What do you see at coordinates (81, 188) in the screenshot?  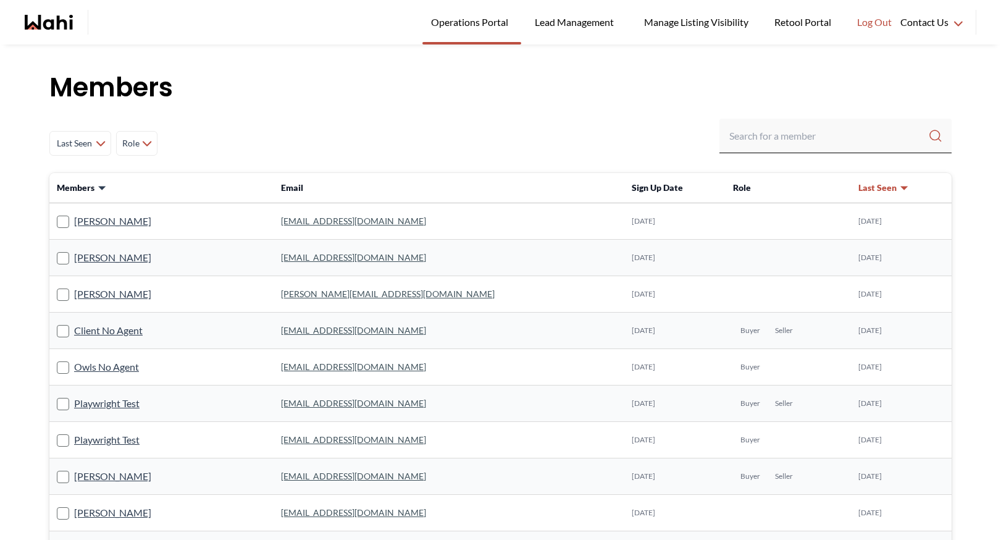 I see `button: Members` at bounding box center [81, 188].